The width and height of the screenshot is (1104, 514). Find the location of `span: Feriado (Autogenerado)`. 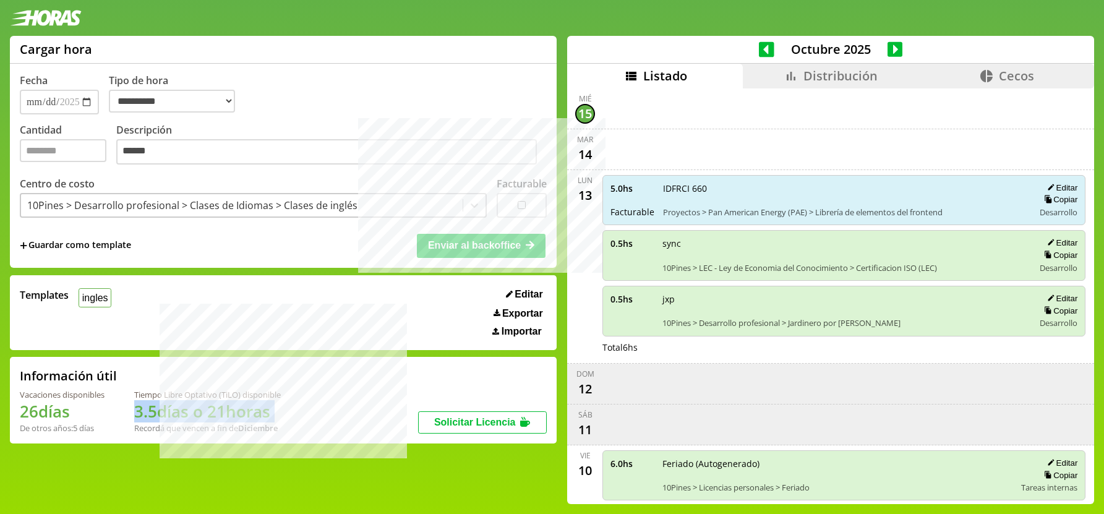

span: Feriado (Autogenerado) is located at coordinates (837, 463).